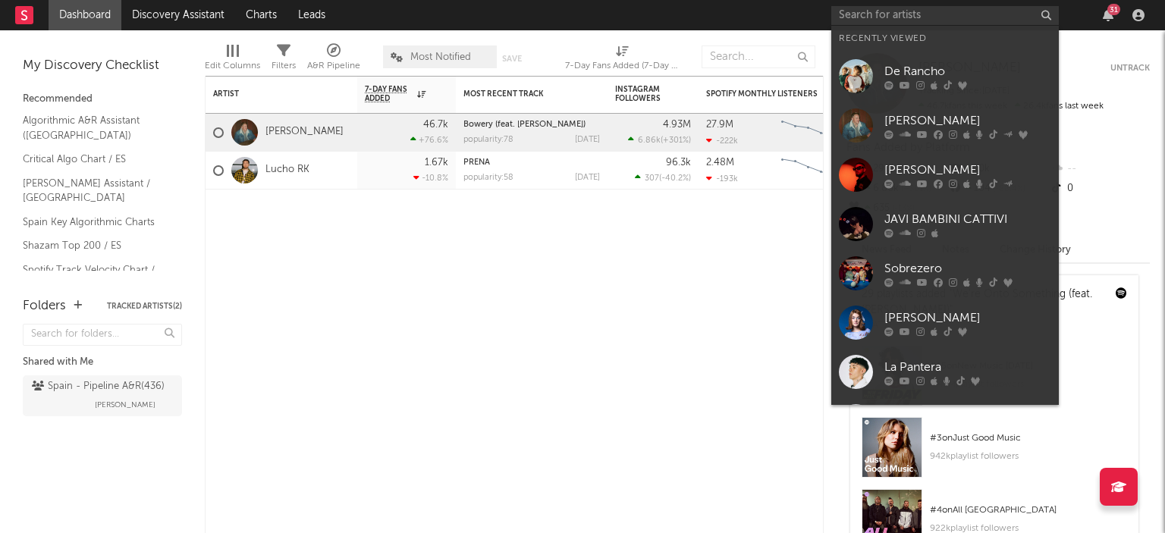 This screenshot has width=1165, height=533. I want to click on div: 27.9M, so click(720, 124).